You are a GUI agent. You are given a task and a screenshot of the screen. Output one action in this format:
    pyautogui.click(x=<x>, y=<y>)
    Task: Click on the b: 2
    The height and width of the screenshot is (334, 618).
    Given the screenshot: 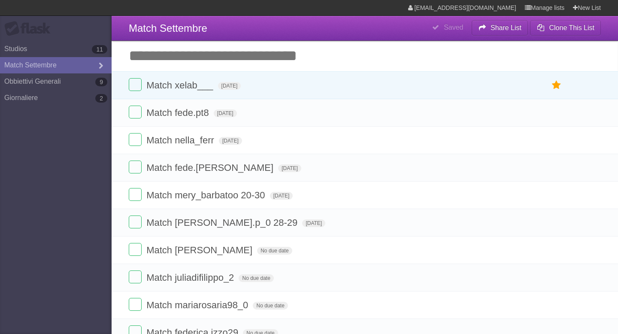 What is the action you would take?
    pyautogui.click(x=101, y=98)
    